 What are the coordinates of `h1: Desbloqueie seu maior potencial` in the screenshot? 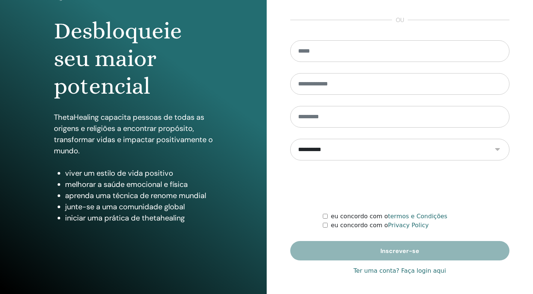 It's located at (133, 59).